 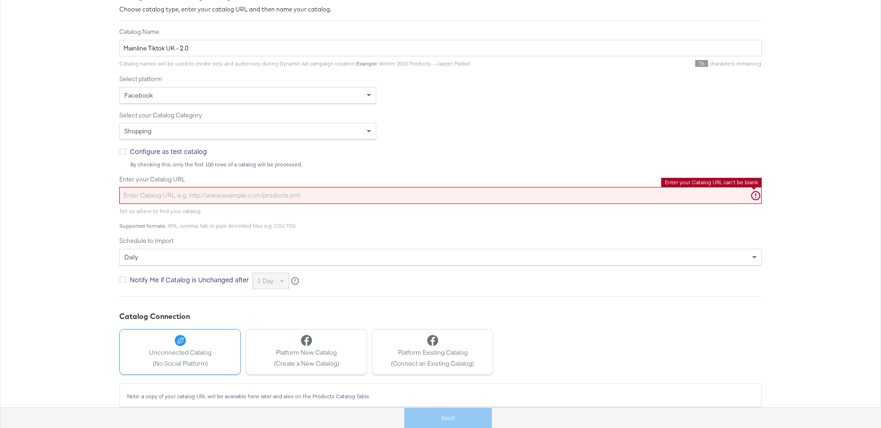 What do you see at coordinates (440, 241) in the screenshot?
I see `label: Schedule to Import` at bounding box center [440, 241].